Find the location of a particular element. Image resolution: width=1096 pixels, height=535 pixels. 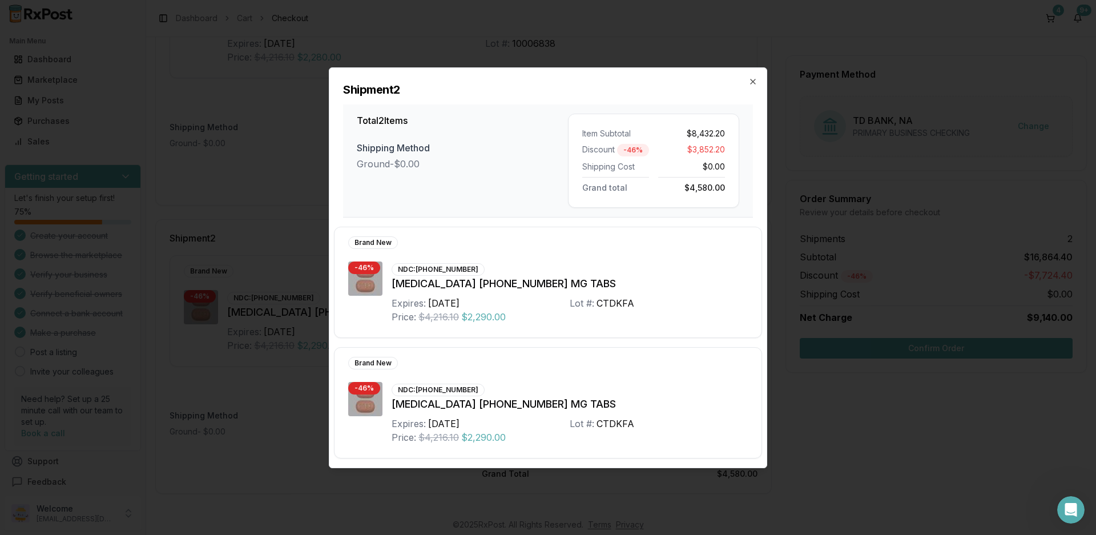

div: Item Subtotal is located at coordinates (615, 134).